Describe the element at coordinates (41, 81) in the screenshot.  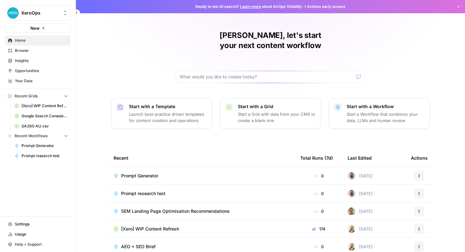
I see `span: Your Data` at that location.